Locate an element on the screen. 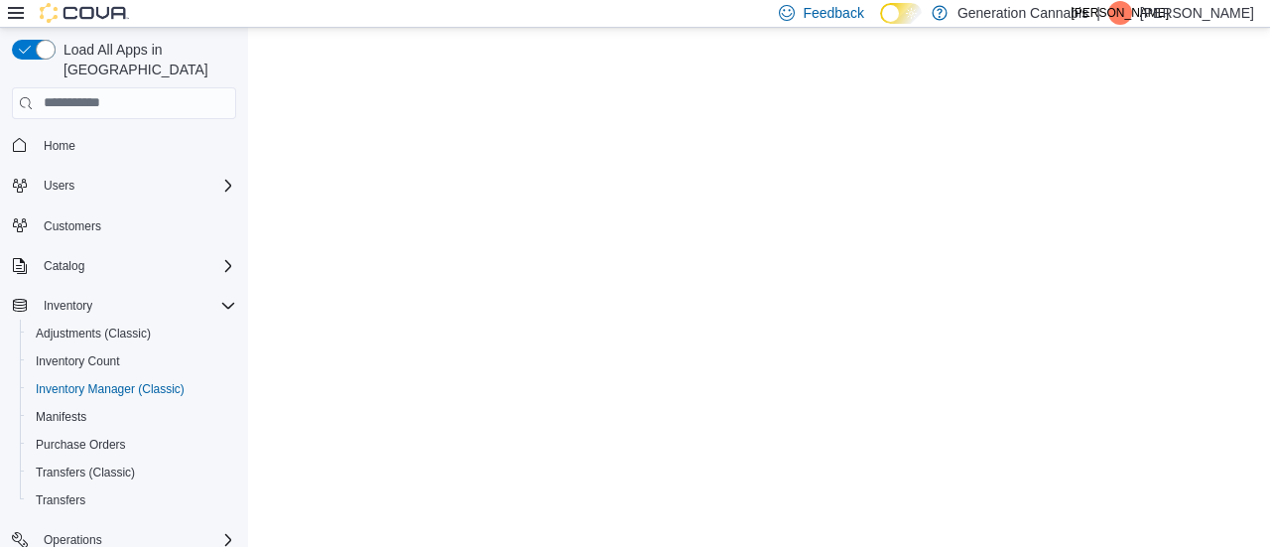 The image size is (1270, 547). a: Transfers is located at coordinates (61, 500).